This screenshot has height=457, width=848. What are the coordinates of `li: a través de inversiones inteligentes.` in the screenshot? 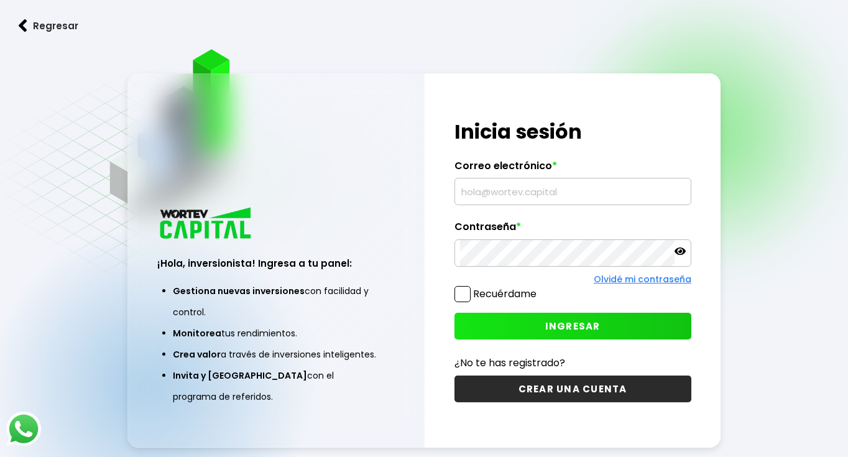 It's located at (276, 355).